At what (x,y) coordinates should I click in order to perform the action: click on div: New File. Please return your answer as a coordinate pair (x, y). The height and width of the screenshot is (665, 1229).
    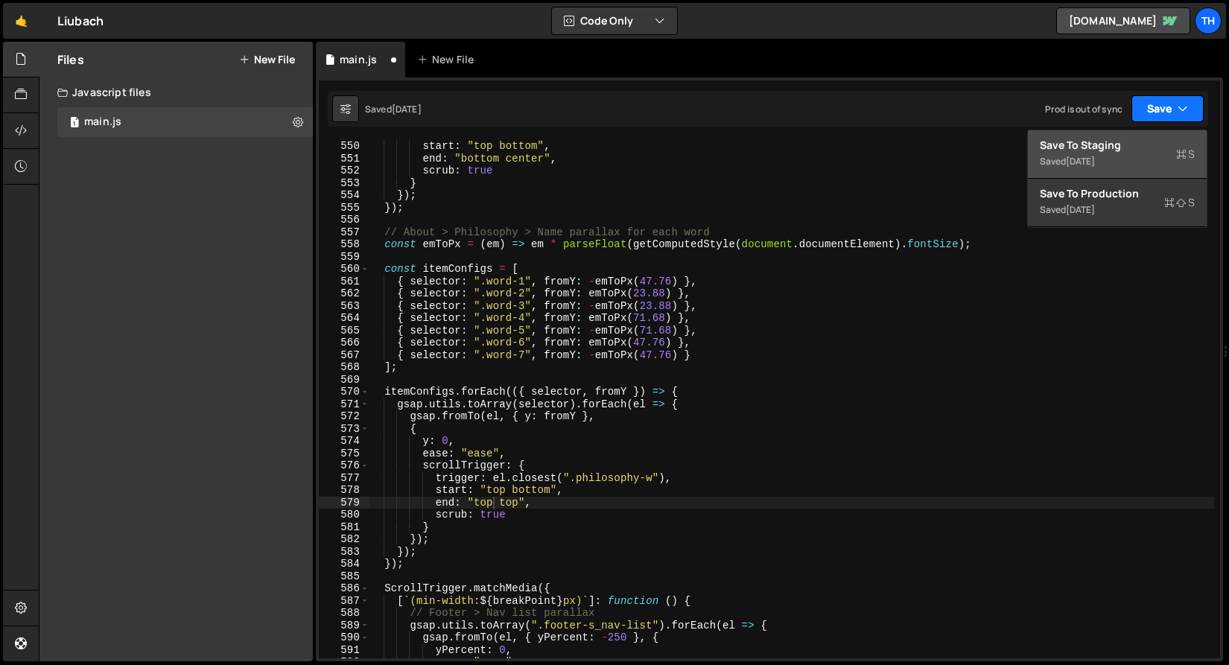
    Looking at the image, I should click on (448, 60).